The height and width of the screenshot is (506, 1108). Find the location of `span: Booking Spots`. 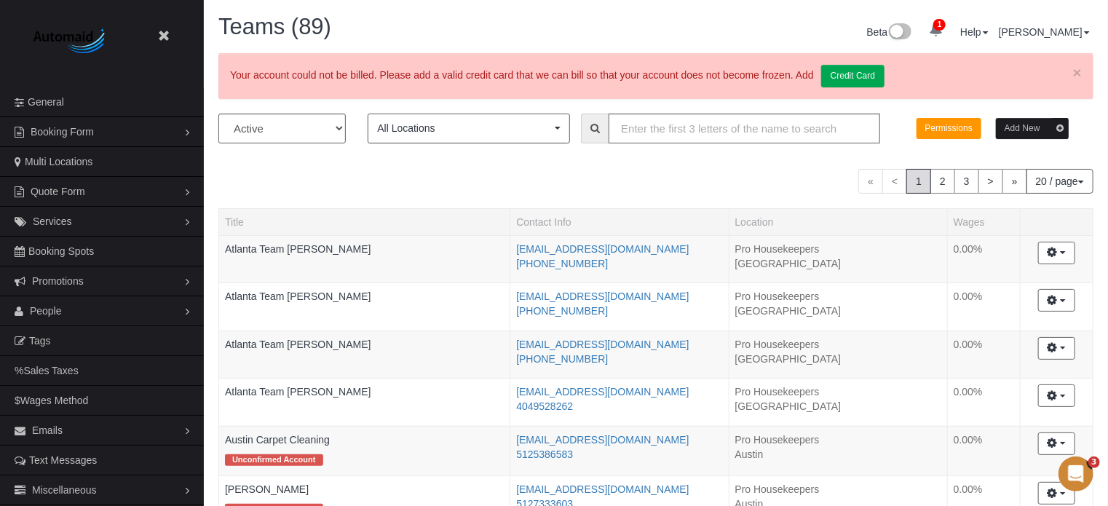

span: Booking Spots is located at coordinates (61, 251).